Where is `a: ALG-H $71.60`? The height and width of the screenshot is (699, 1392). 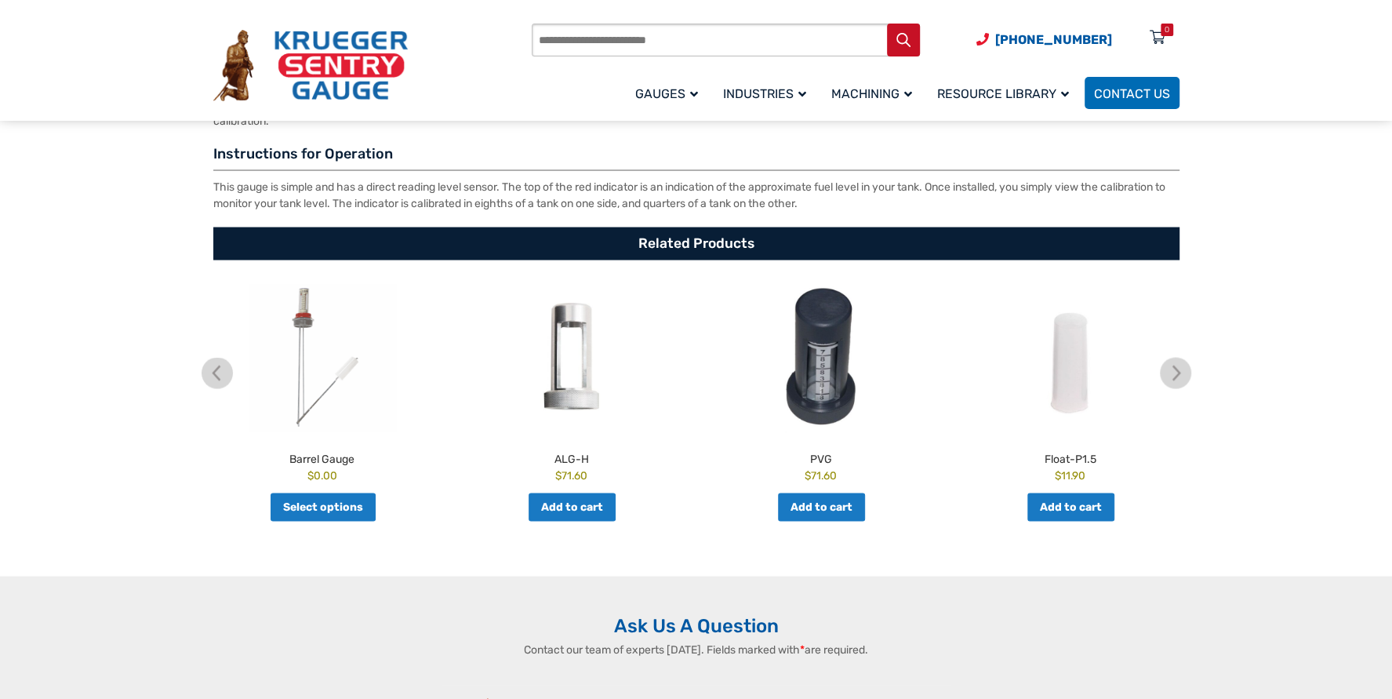
a: ALG-H $71.60 is located at coordinates (572, 383).